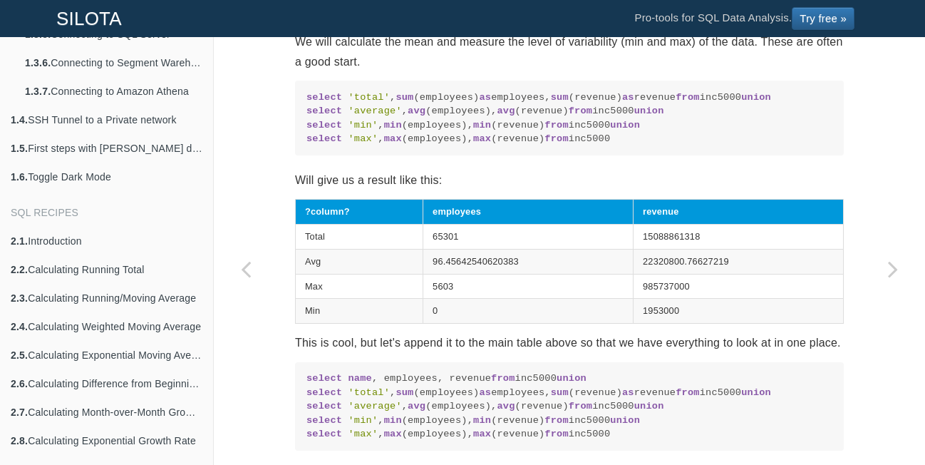  What do you see at coordinates (569, 180) in the screenshot?
I see `p: Will give us a result like this:` at bounding box center [569, 180].